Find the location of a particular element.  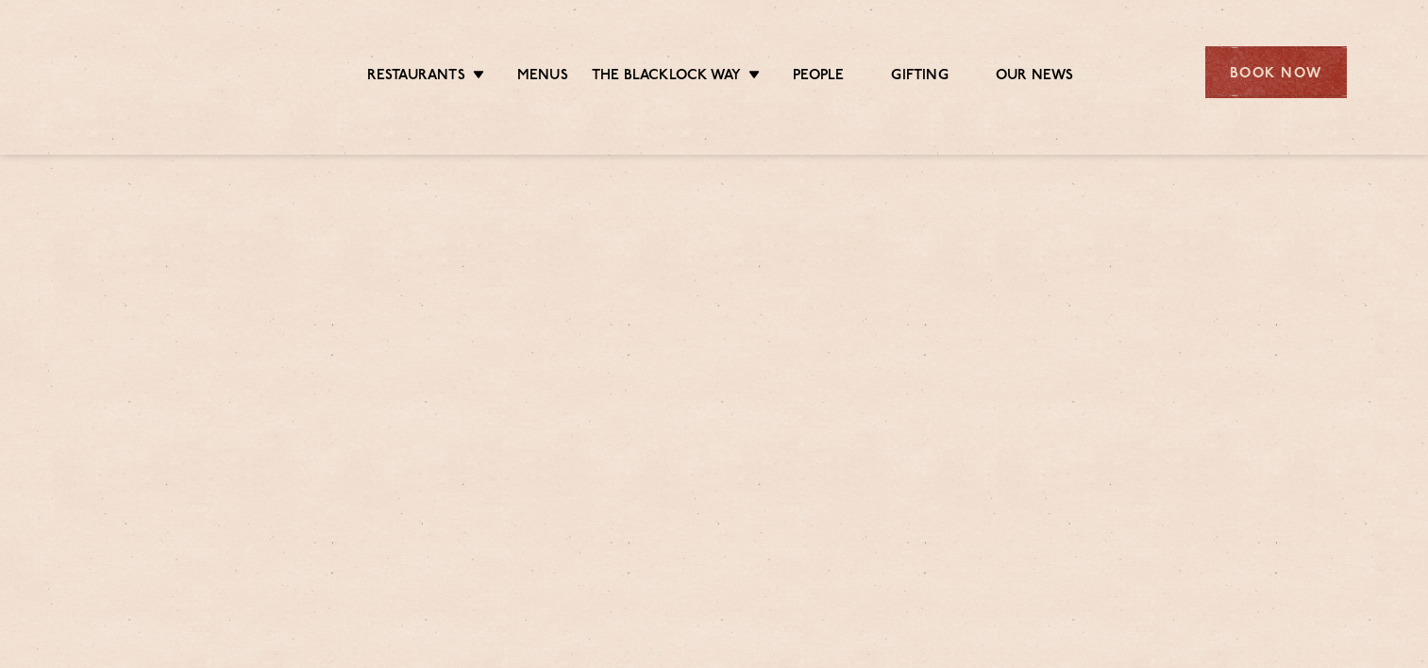

a: People is located at coordinates (818, 77).